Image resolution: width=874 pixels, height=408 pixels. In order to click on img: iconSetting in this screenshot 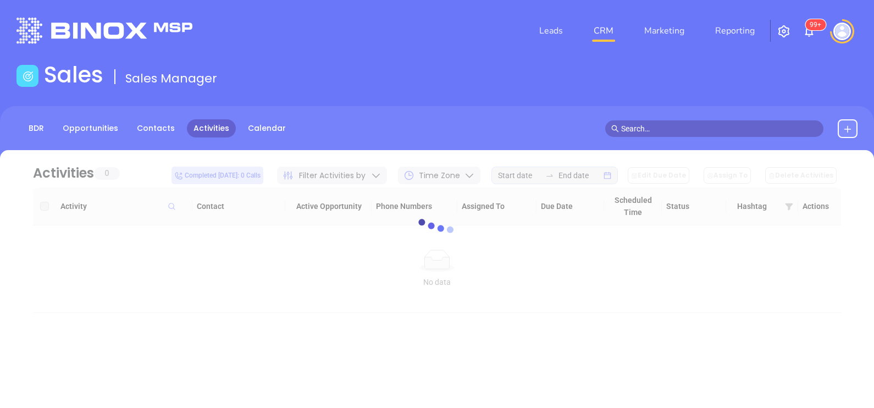, I will do `click(784, 31)`.